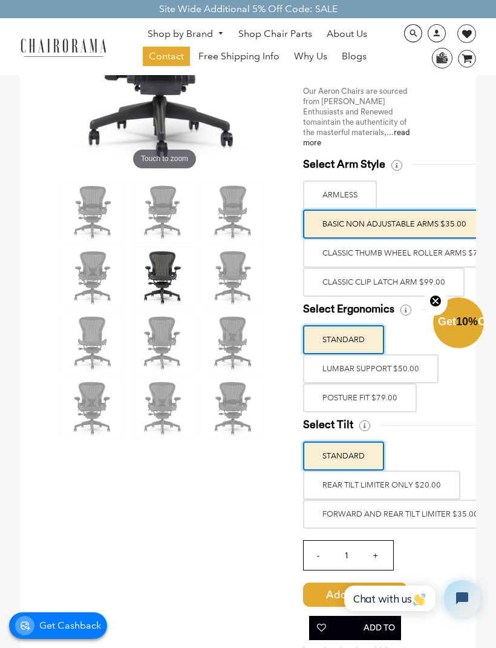 Image resolution: width=496 pixels, height=648 pixels. I want to click on button: Close teaser, so click(436, 302).